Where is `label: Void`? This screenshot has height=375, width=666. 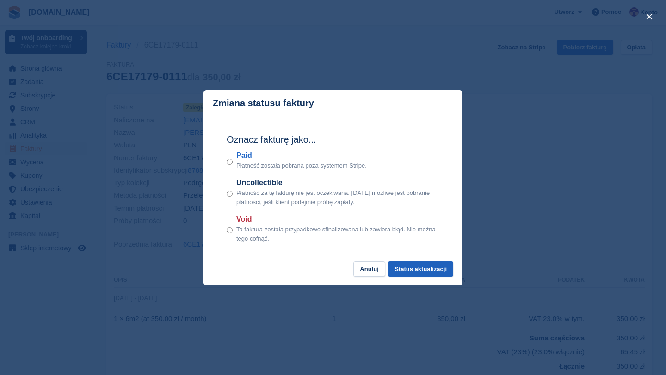
label: Void is located at coordinates (338, 220).